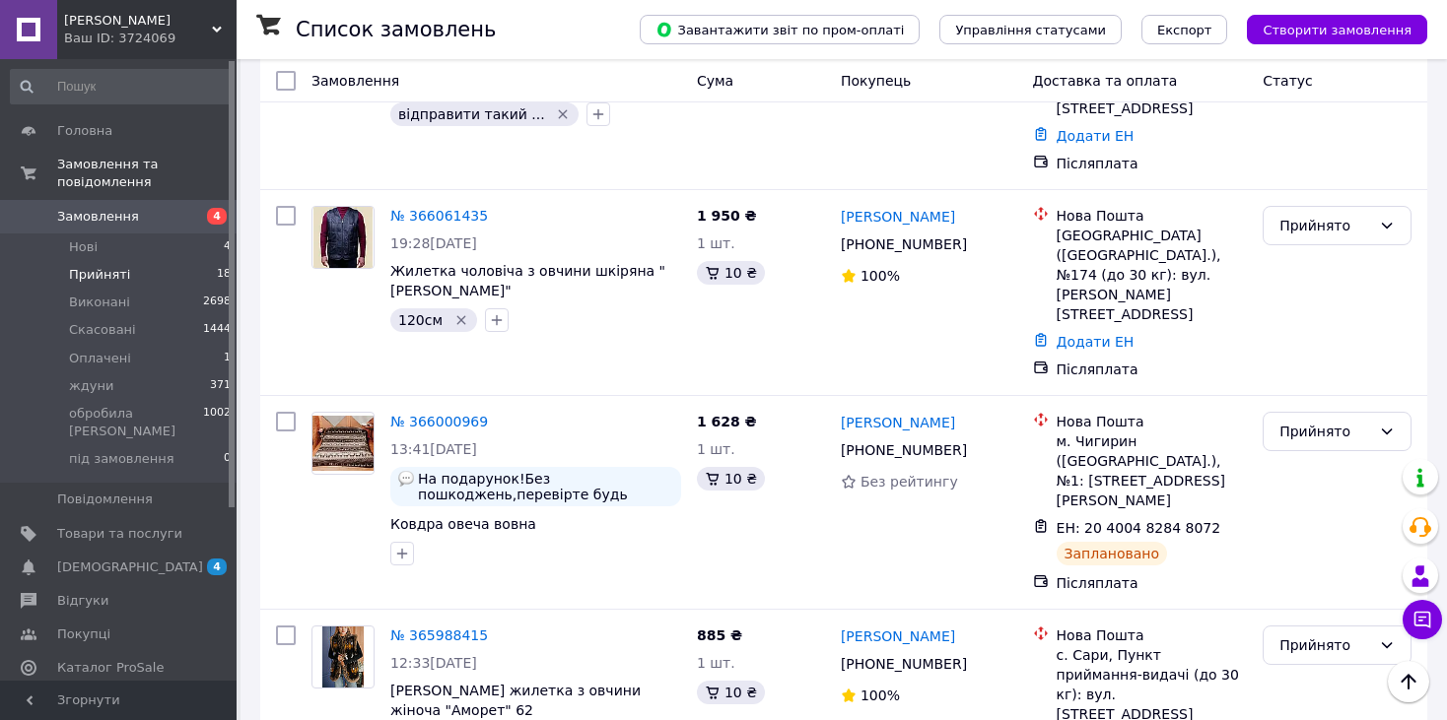 The height and width of the screenshot is (720, 1447). I want to click on span: Нові, so click(83, 247).